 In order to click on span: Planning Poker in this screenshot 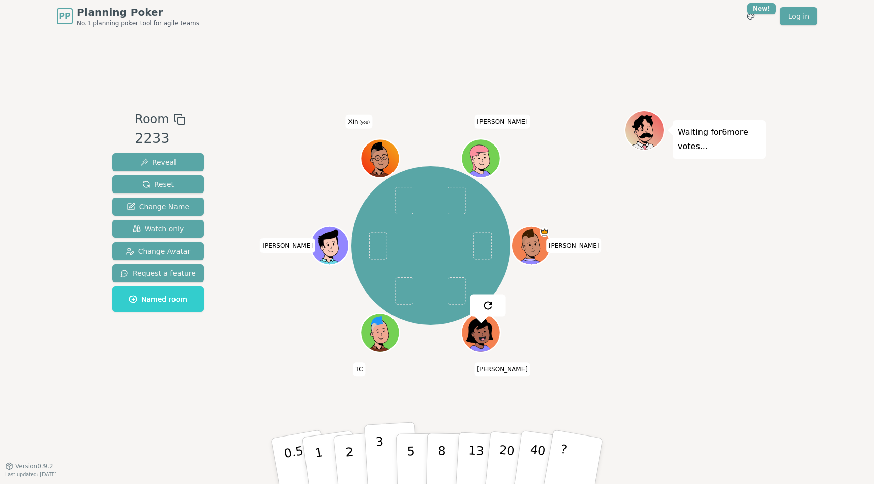, I will do `click(138, 12)`.